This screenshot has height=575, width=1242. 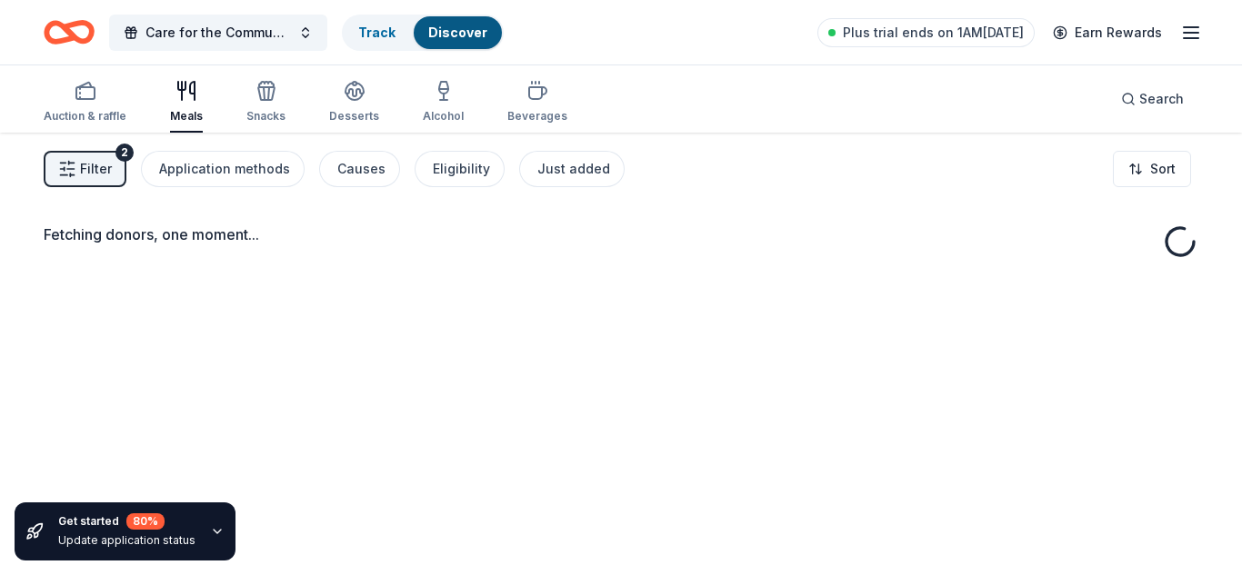 What do you see at coordinates (459, 169) in the screenshot?
I see `button: Eligibility` at bounding box center [459, 169].